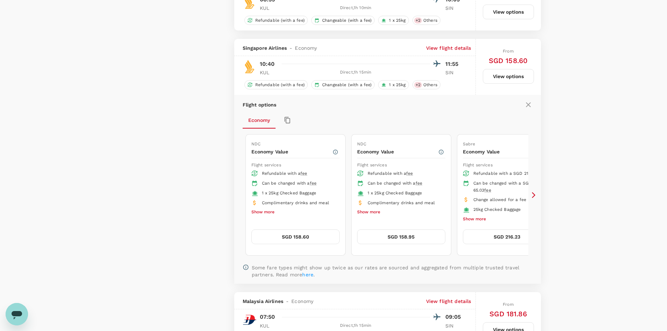 The height and width of the screenshot is (331, 667). What do you see at coordinates (497, 209) in the screenshot?
I see `span: 25kg Checked Baggage` at bounding box center [497, 209].